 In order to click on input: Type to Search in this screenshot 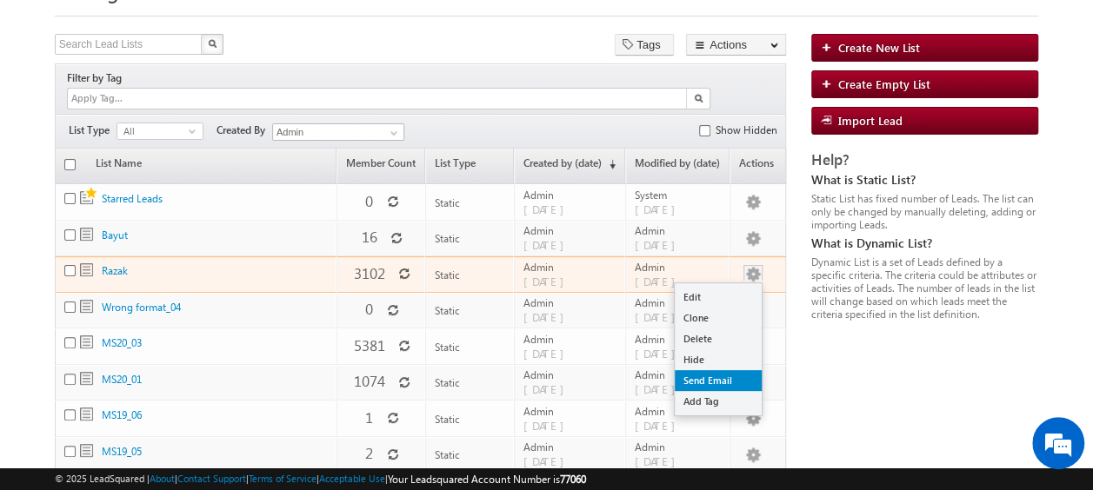, I will do `click(338, 132)`.